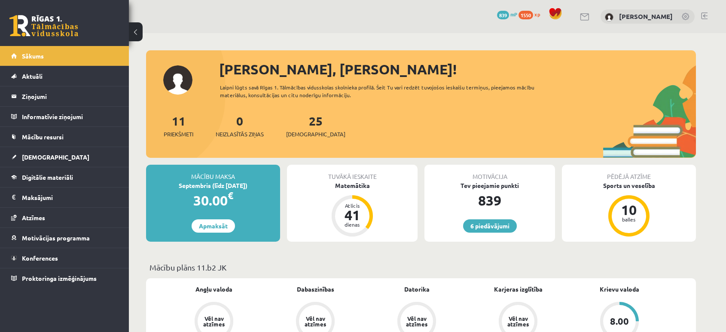 Image resolution: width=726 pixels, height=332 pixels. Describe the element at coordinates (514, 14) in the screenshot. I see `span: mP` at that location.